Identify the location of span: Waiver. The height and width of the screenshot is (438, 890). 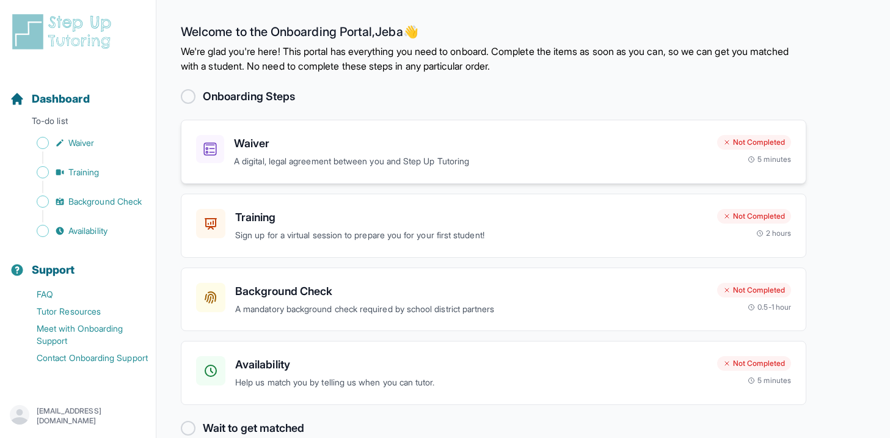
(81, 143).